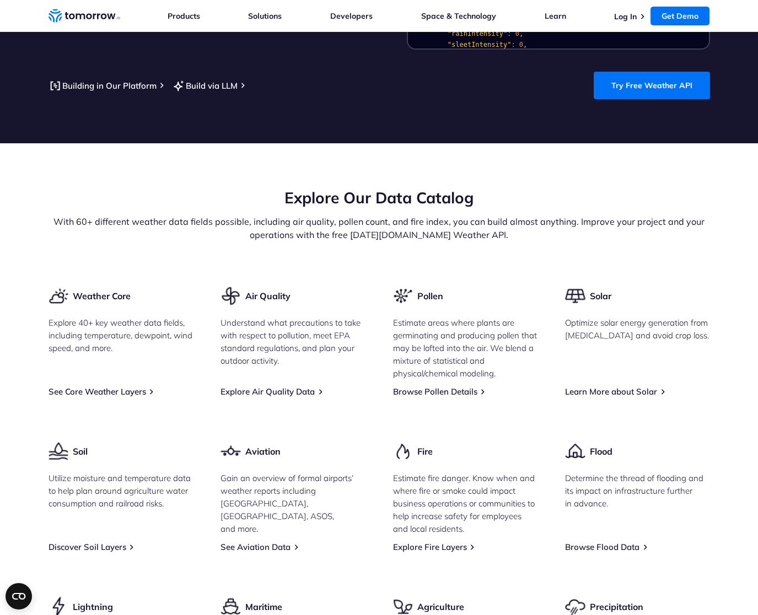 Image resolution: width=758 pixels, height=615 pixels. Describe the element at coordinates (651, 85) in the screenshot. I see `a: Try Free Weather API` at that location.